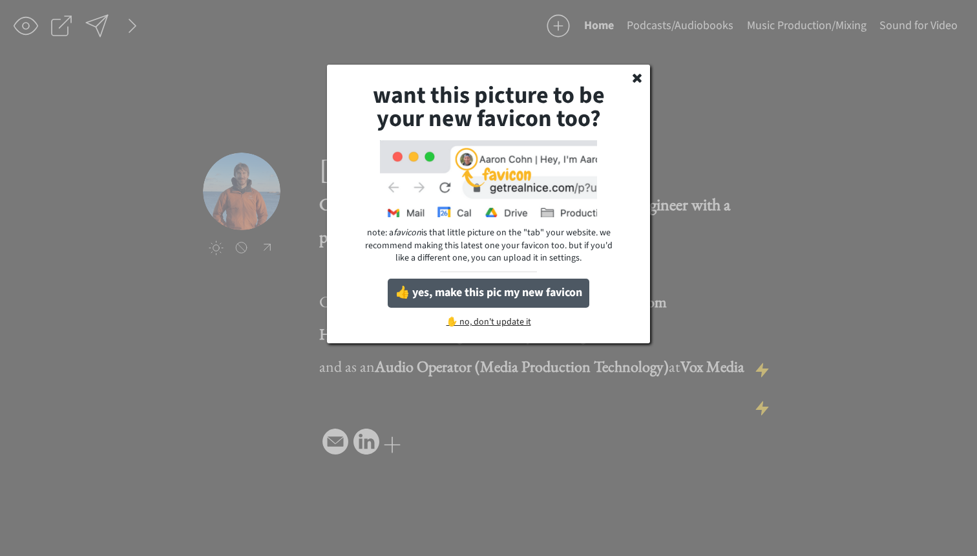 The height and width of the screenshot is (556, 977). I want to click on button: 👍 yes, make this pic my new favicon, so click(489, 293).